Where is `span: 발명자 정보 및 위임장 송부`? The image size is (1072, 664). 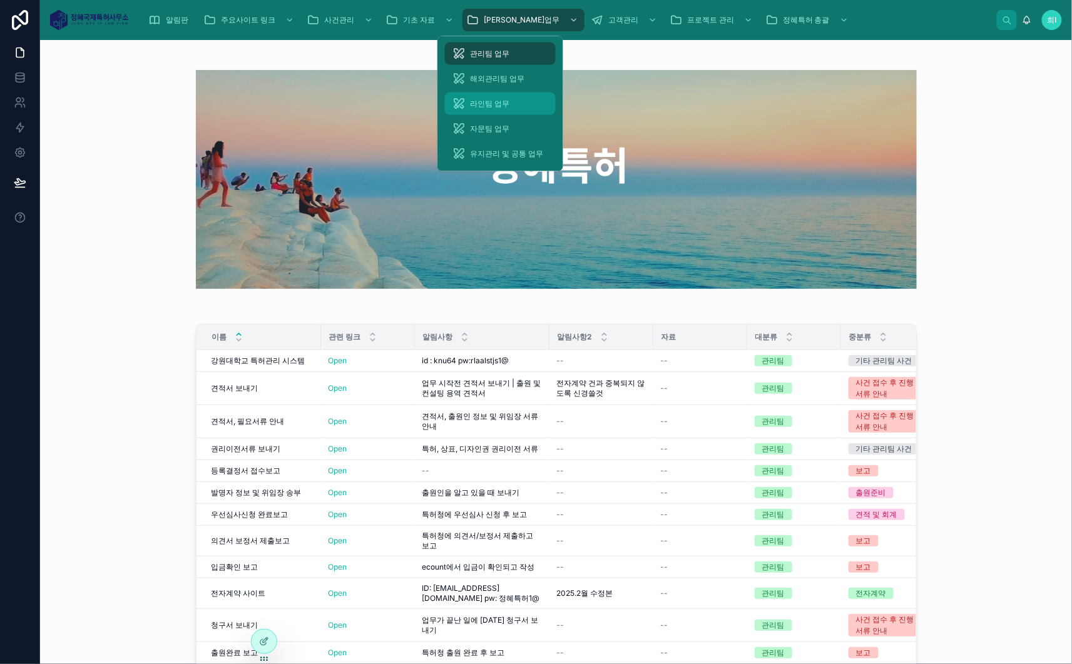
span: 발명자 정보 및 위임장 송부 is located at coordinates (257, 493).